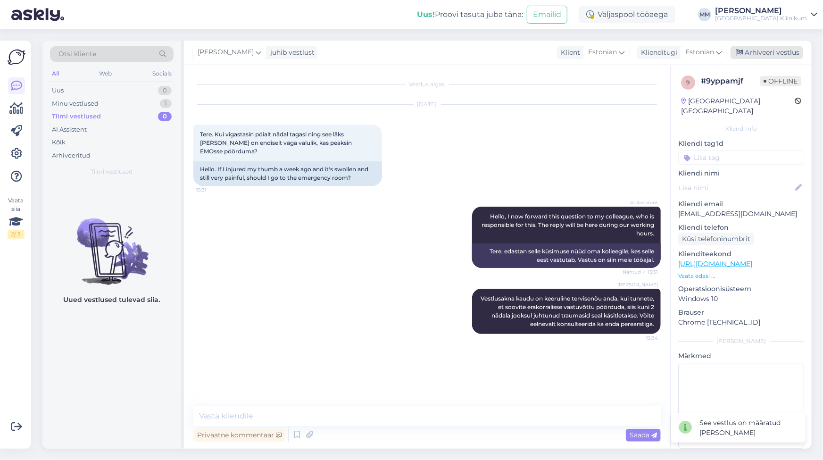  What do you see at coordinates (162, 74) in the screenshot?
I see `div: Socials` at bounding box center [162, 74].